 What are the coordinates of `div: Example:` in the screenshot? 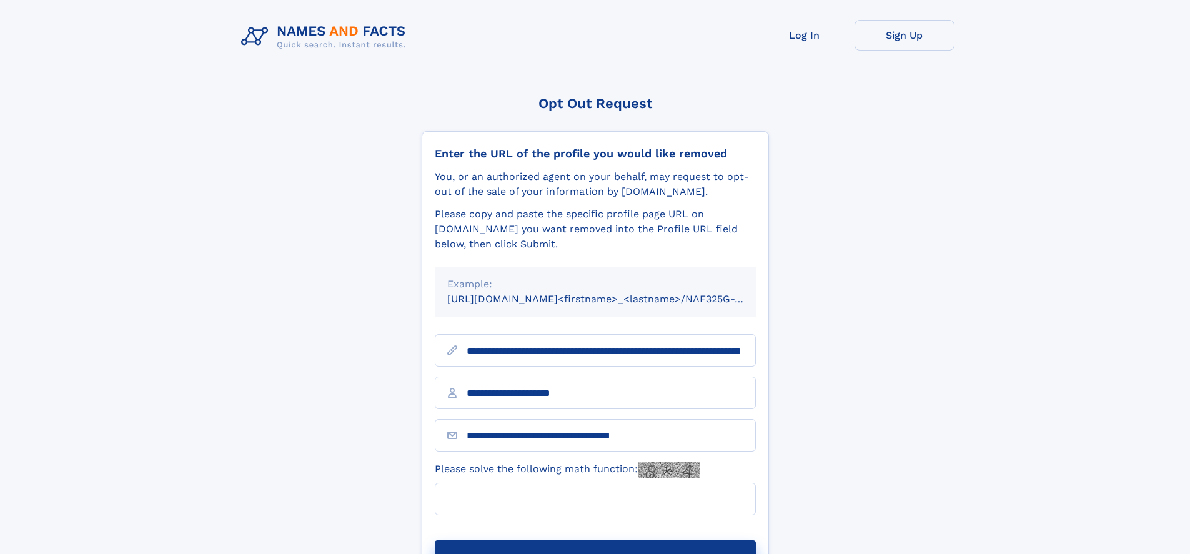 It's located at (595, 284).